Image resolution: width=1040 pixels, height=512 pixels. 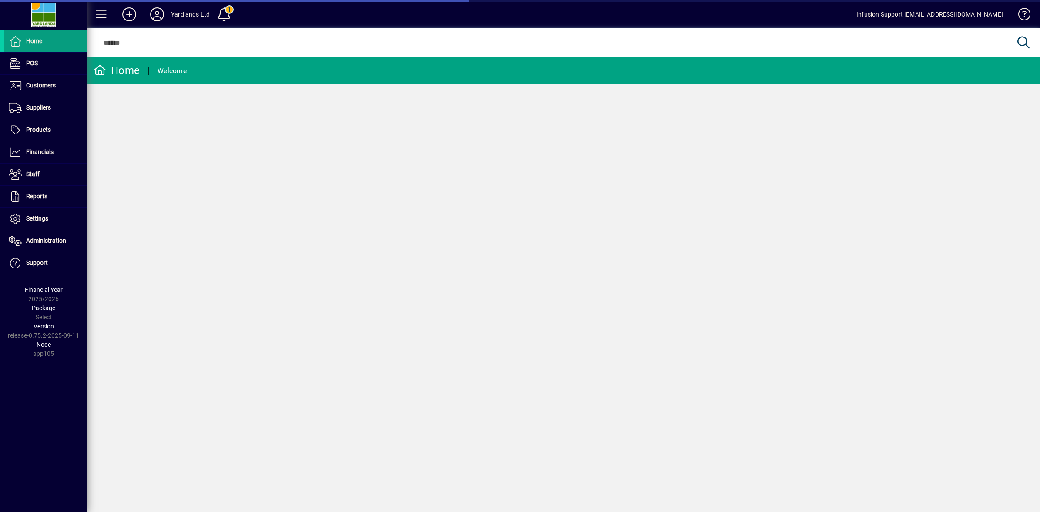 I want to click on div: Home, so click(x=117, y=71).